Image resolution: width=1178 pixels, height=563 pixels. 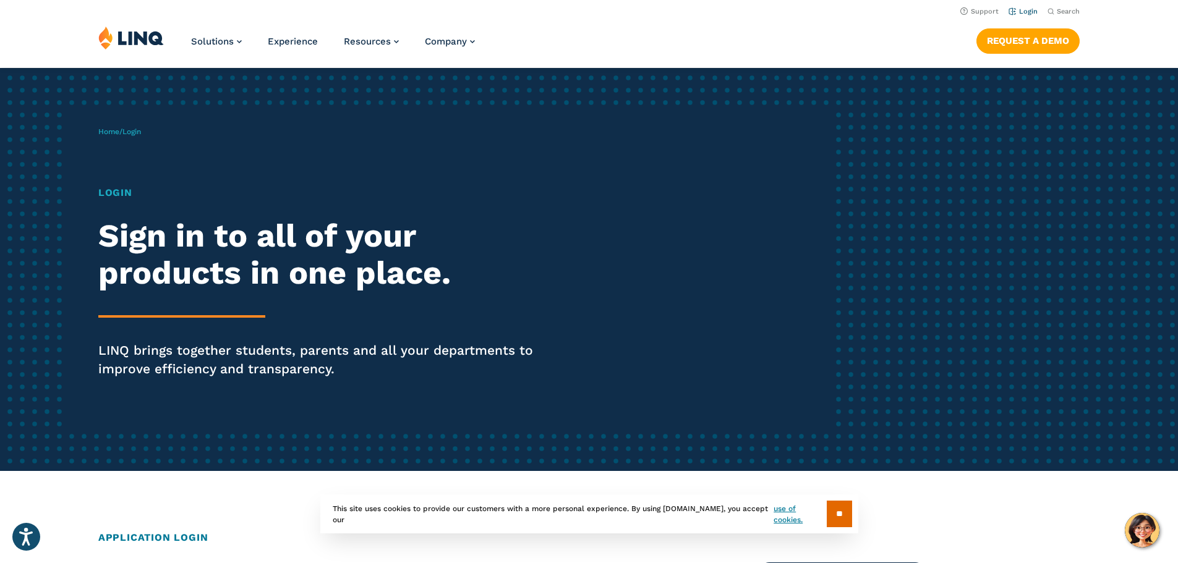 I want to click on a: Solutions, so click(x=216, y=41).